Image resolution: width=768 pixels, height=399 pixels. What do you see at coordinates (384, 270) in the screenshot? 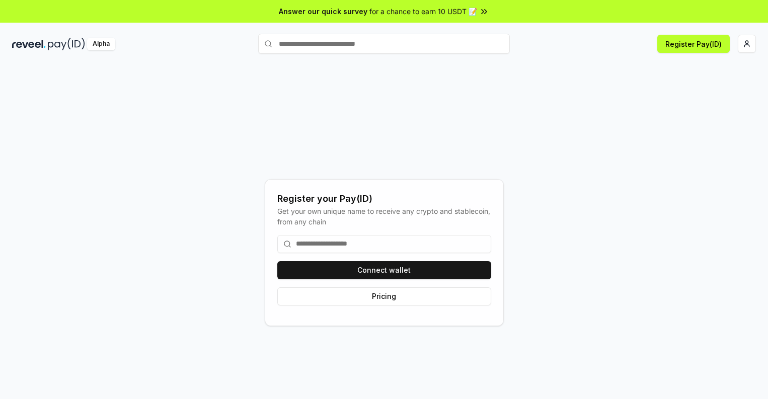
I see `button: Connect wallet` at bounding box center [384, 270].